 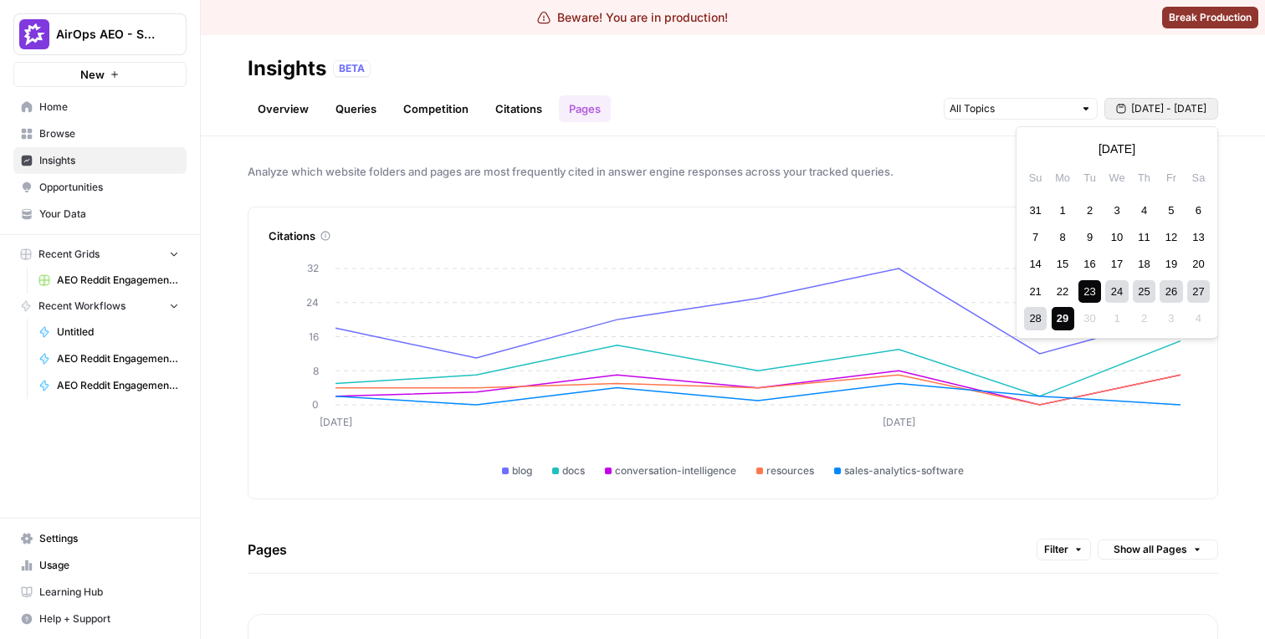 I want to click on div: Choose Friday, September 19th, 2025, so click(x=1171, y=264).